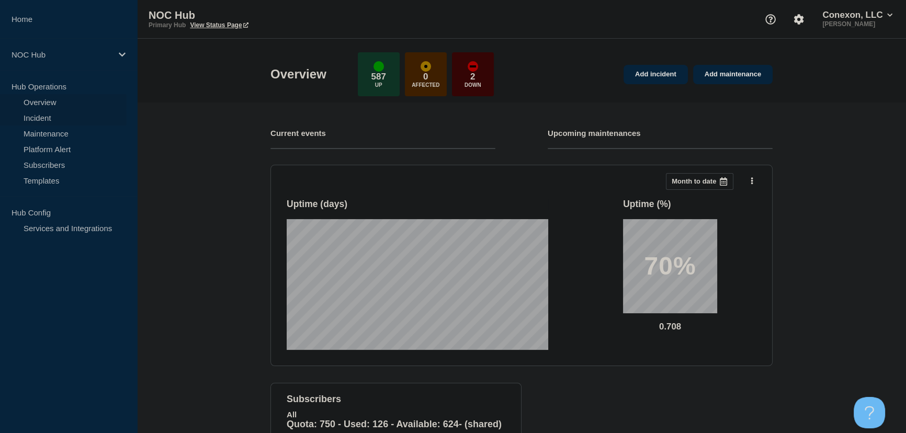 The width and height of the screenshot is (906, 433). I want to click on p: All, so click(396, 414).